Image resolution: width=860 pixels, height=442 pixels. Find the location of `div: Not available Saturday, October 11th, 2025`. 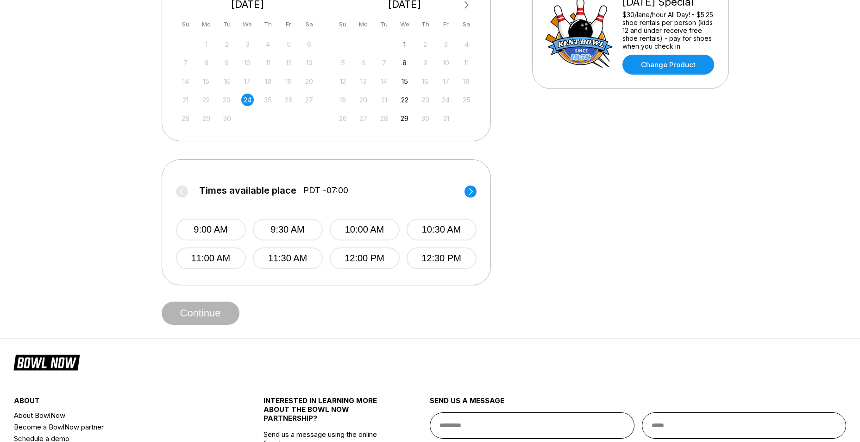

div: Not available Saturday, October 11th, 2025 is located at coordinates (467, 63).